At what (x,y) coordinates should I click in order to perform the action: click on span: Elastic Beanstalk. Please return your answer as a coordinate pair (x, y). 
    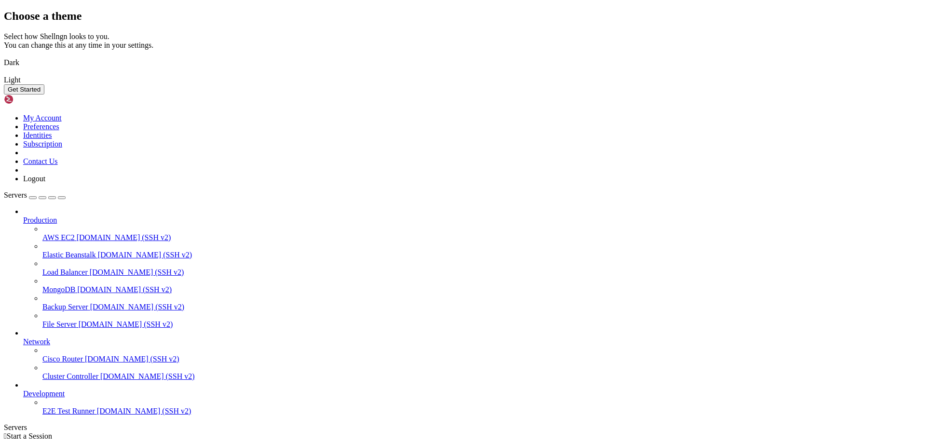
    Looking at the image, I should click on (69, 255).